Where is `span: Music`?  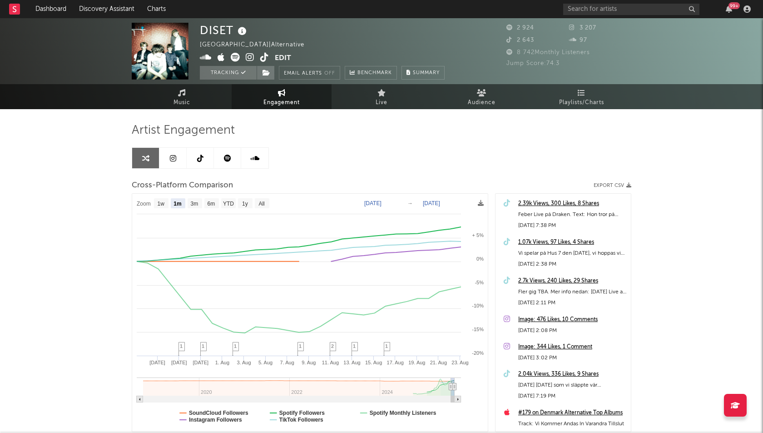
span: Music is located at coordinates (182, 103).